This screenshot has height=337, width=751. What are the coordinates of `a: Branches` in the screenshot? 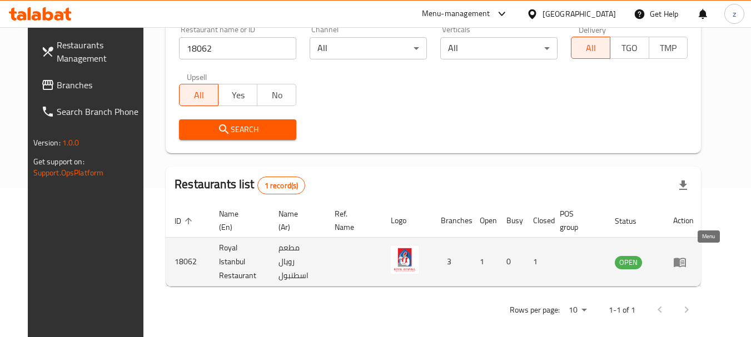 It's located at (93, 85).